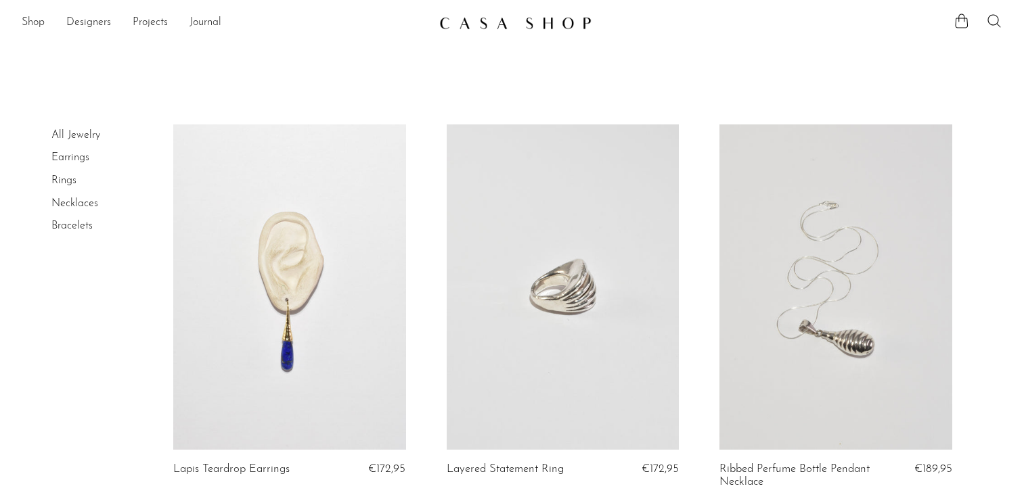 This screenshot has width=1024, height=499. What do you see at coordinates (74, 204) in the screenshot?
I see `a: Necklaces` at bounding box center [74, 204].